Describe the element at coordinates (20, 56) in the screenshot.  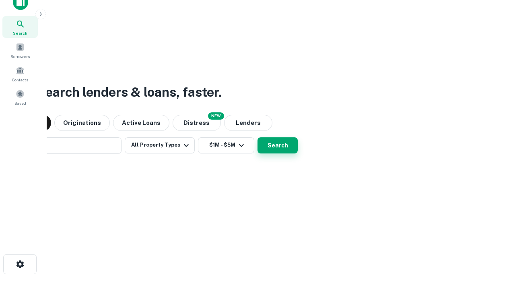
I see `span: Borrowers` at that location.